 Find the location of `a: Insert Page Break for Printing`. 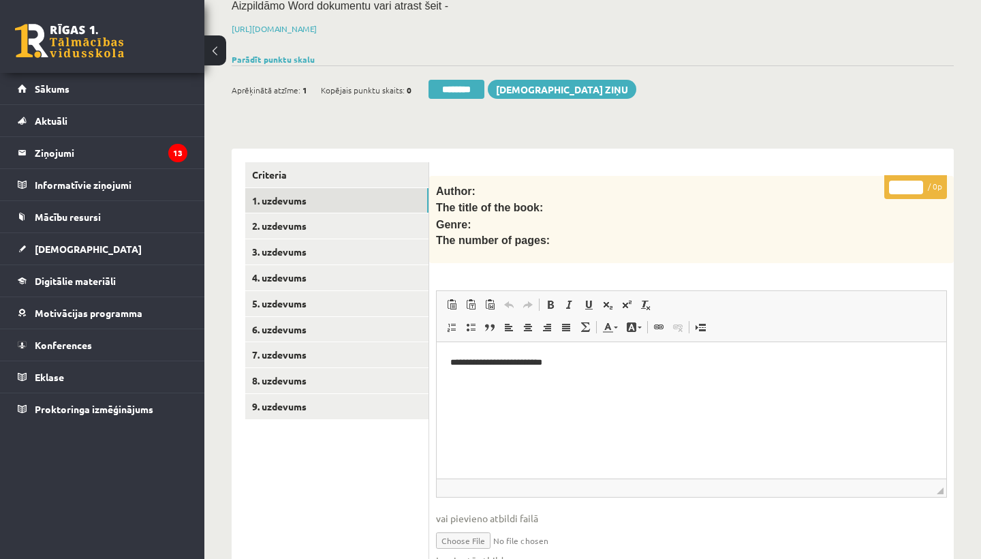

a: Insert Page Break for Printing is located at coordinates (701, 327).